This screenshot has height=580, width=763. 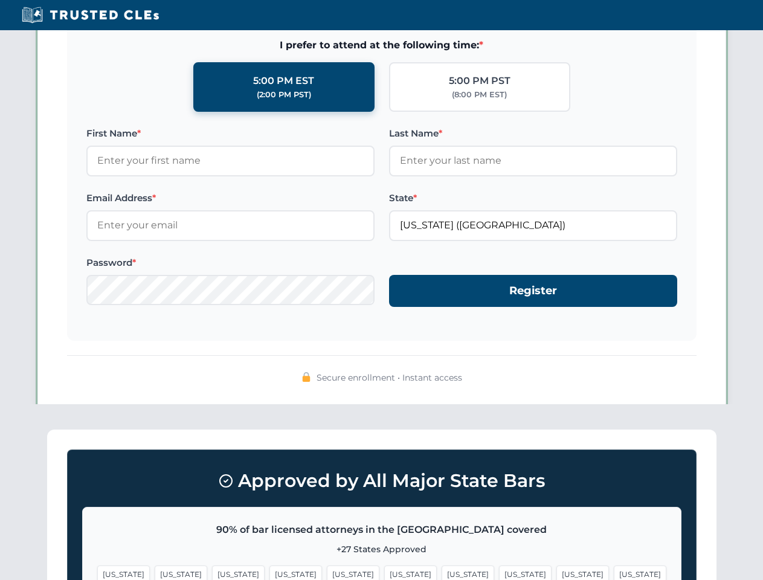 I want to click on input: Enter your first name, so click(x=230, y=161).